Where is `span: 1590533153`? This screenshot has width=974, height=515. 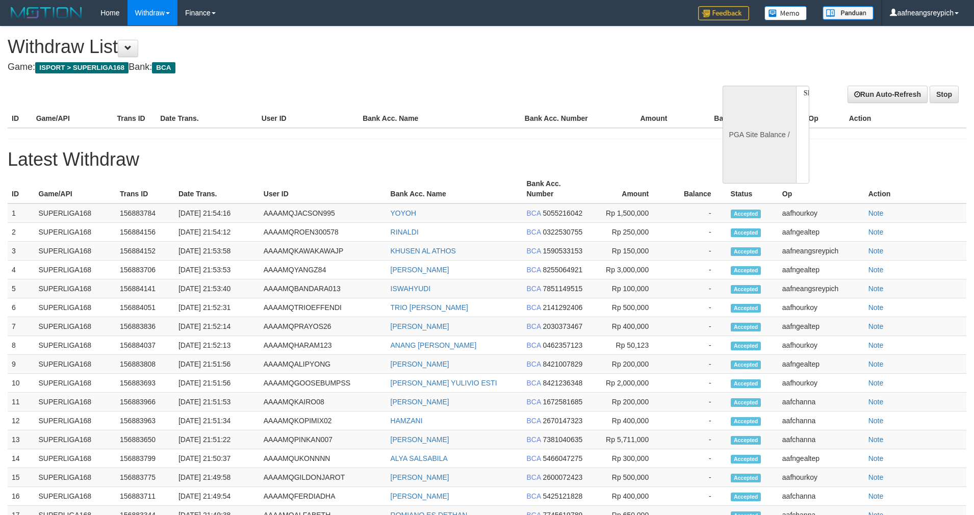
span: 1590533153 is located at coordinates (562, 251).